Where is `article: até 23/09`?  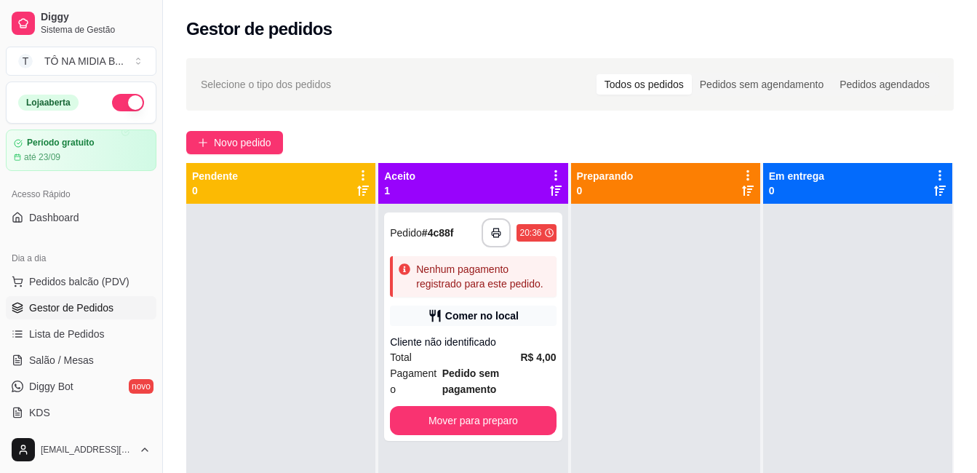 article: até 23/09 is located at coordinates (42, 157).